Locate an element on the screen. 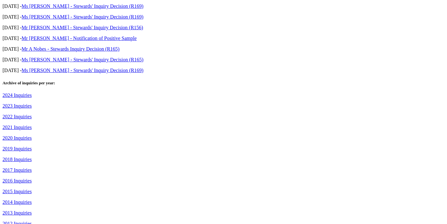 This screenshot has width=447, height=224. a: 2018 Inquiries is located at coordinates (17, 159).